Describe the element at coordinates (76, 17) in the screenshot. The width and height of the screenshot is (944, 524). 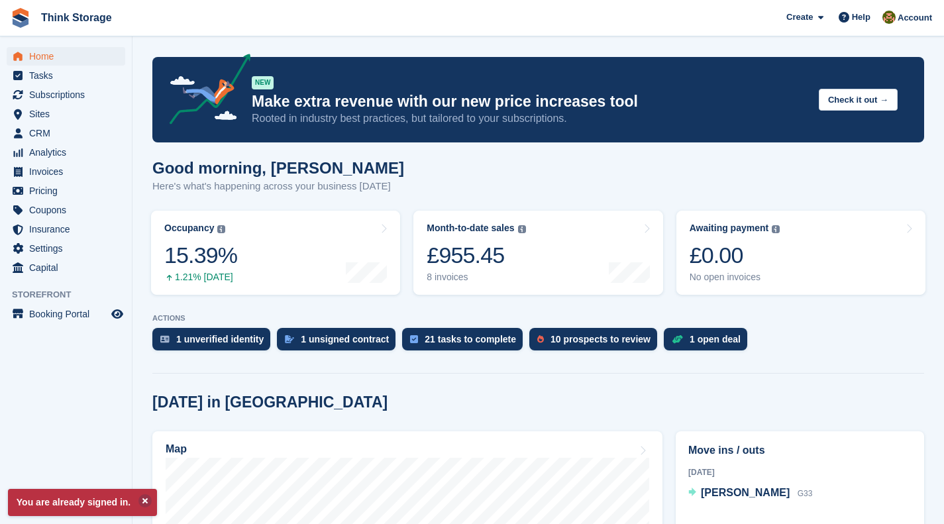
I see `a: Think Storage` at that location.